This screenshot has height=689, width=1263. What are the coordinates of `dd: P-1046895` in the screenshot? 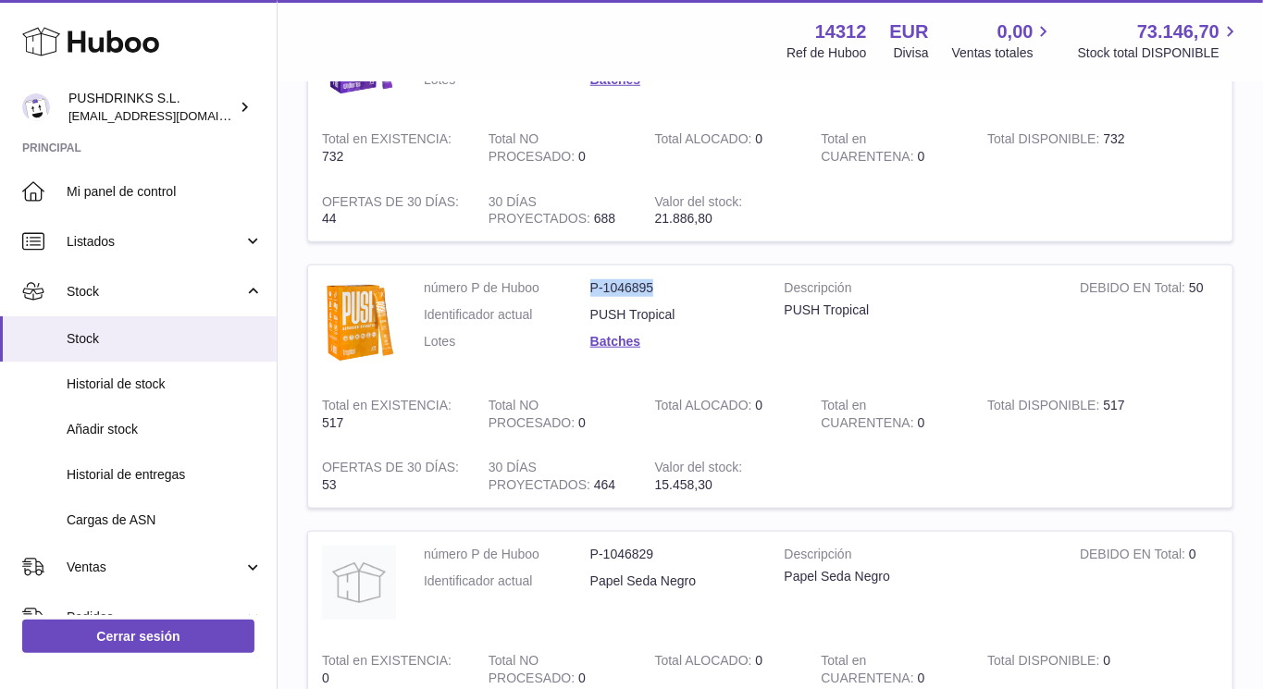 It's located at (673, 288).